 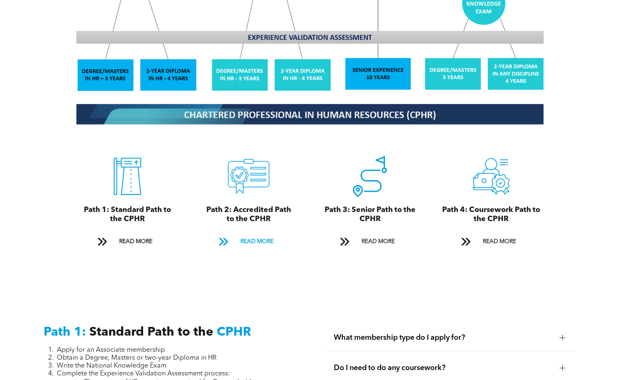 I want to click on span: Path 1:, so click(x=65, y=333).